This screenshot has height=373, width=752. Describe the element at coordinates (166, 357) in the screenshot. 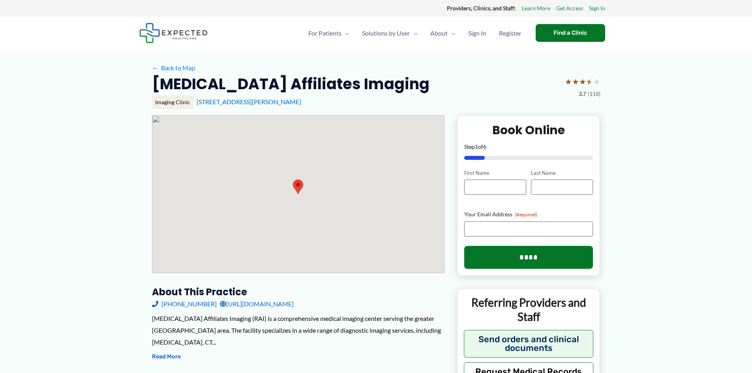

I see `button: Read More` at that location.